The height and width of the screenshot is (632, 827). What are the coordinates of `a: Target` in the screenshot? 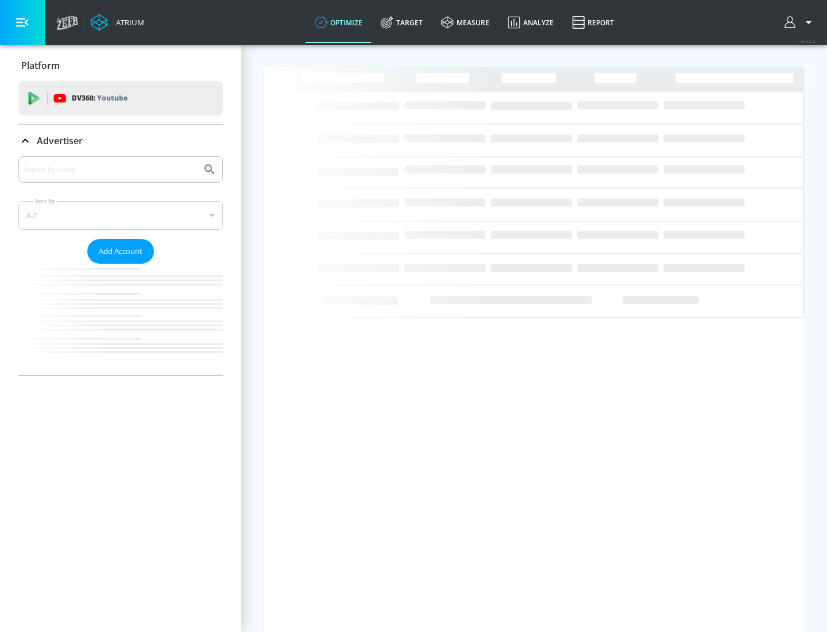 It's located at (402, 22).